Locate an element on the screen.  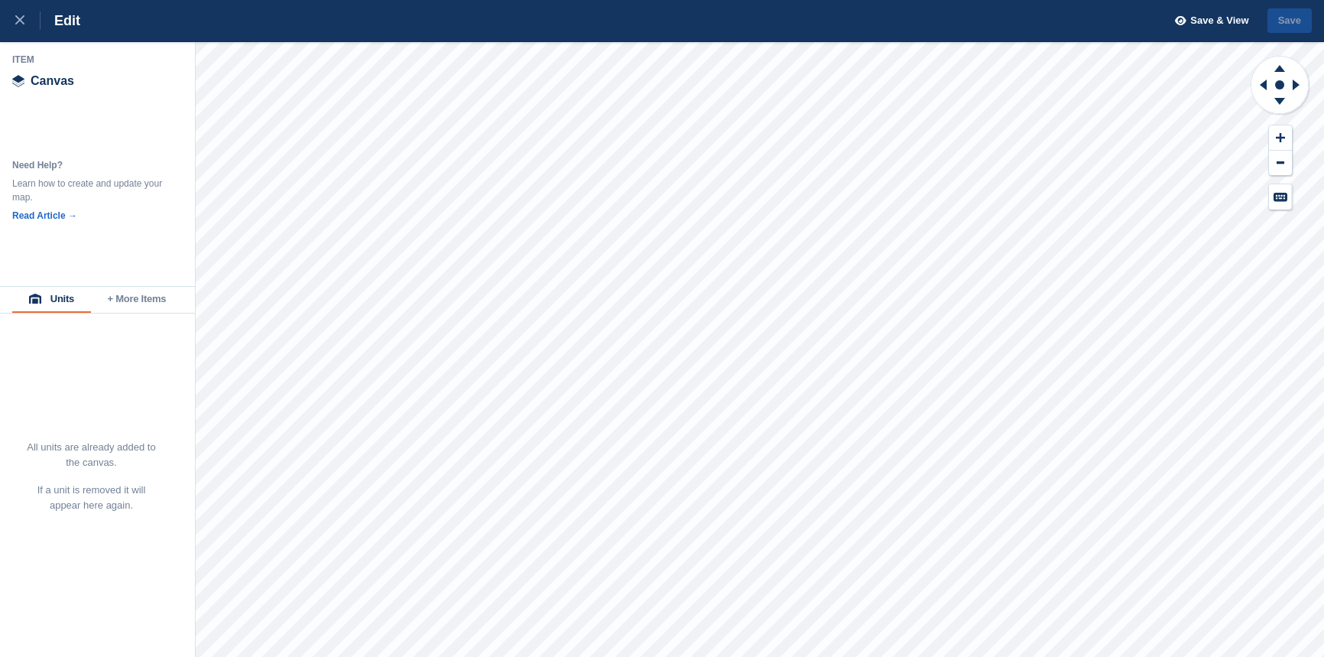
button: Zoom In is located at coordinates (1280, 138).